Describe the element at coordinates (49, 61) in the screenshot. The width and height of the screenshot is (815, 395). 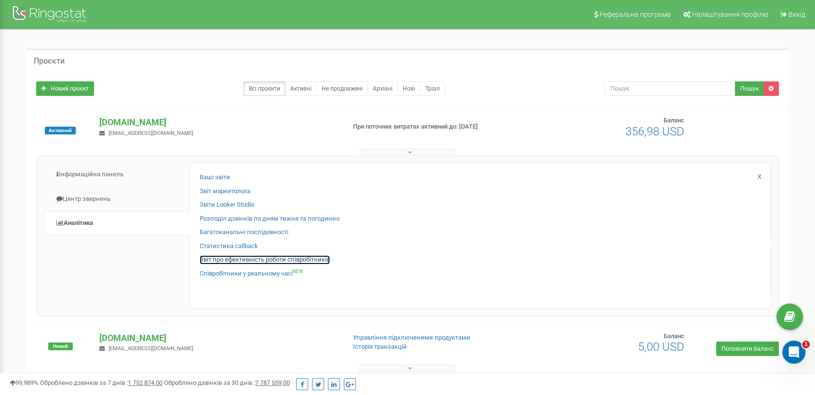
I see `h5: Проєкти` at that location.